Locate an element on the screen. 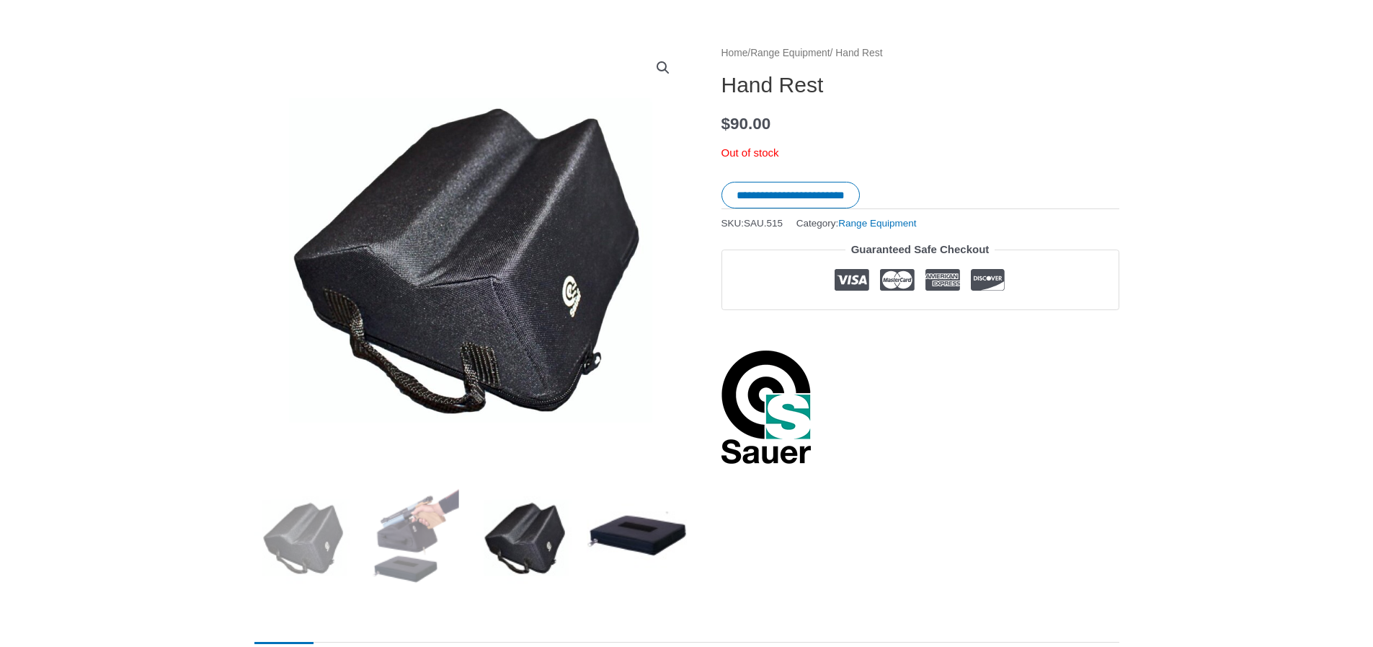 The image size is (1373, 647). bdi: 90.00 is located at coordinates (746, 123).